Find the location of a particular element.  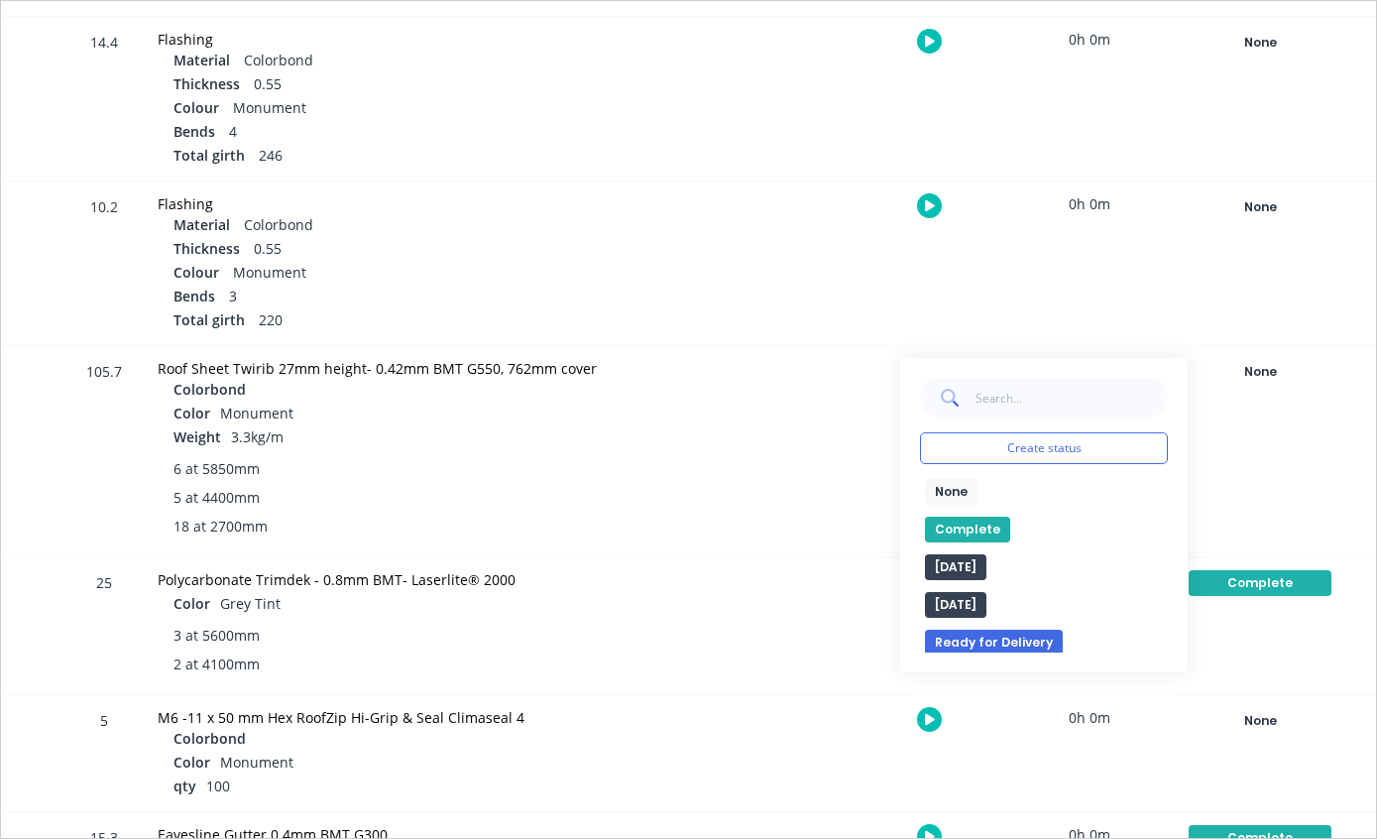

div: M6 -11 x 50 mm Hex RoofZip Hi-Grip & Seal Climaseal 4 is located at coordinates (413, 717).